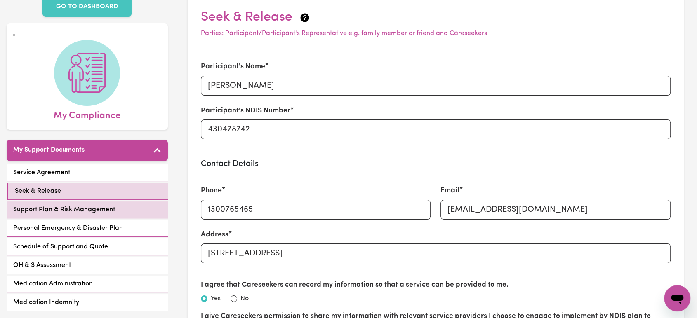  I want to click on a: Service Agreement, so click(87, 173).